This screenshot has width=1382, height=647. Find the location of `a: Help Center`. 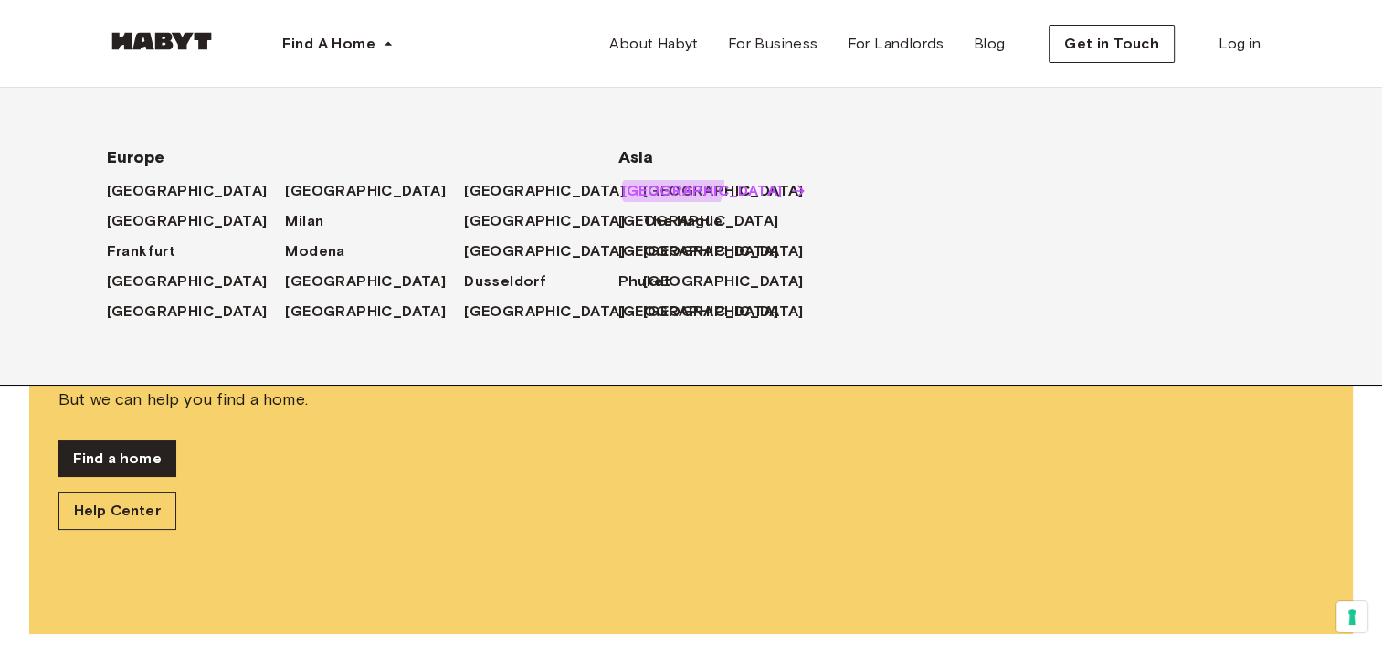

a: Help Center is located at coordinates (117, 511).